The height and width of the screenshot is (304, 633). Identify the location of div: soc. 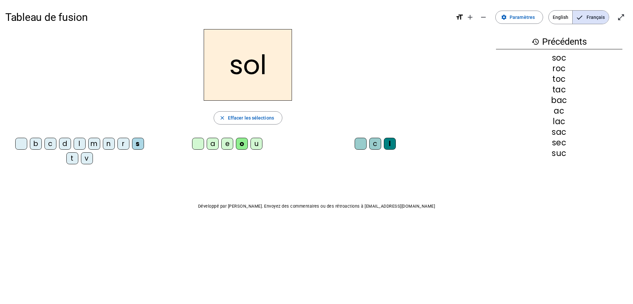
(559, 58).